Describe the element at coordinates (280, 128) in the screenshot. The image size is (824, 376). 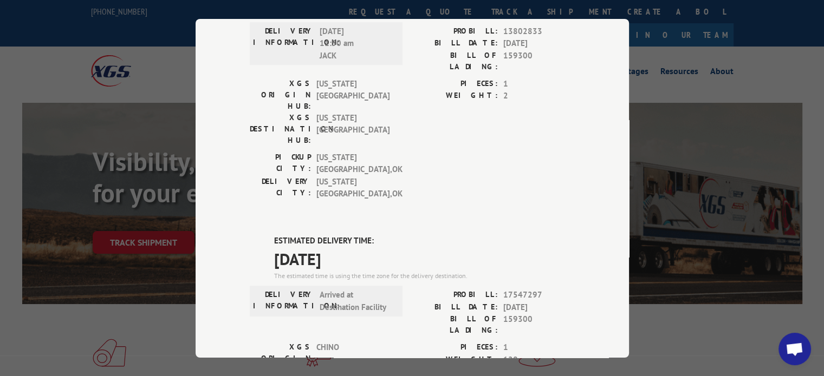
I see `label: XGS DESTINATION HUB:` at that location.